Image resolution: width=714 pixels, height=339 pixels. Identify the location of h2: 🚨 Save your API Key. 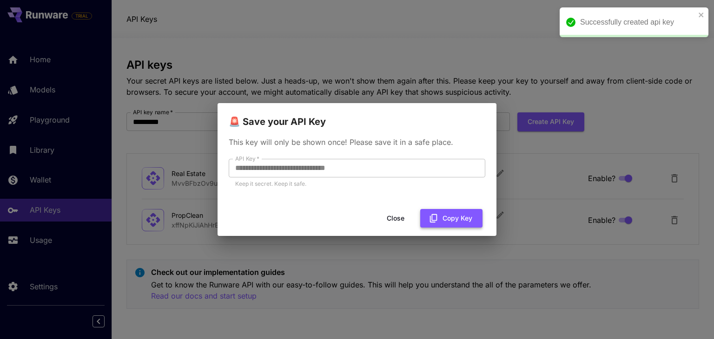
(357, 116).